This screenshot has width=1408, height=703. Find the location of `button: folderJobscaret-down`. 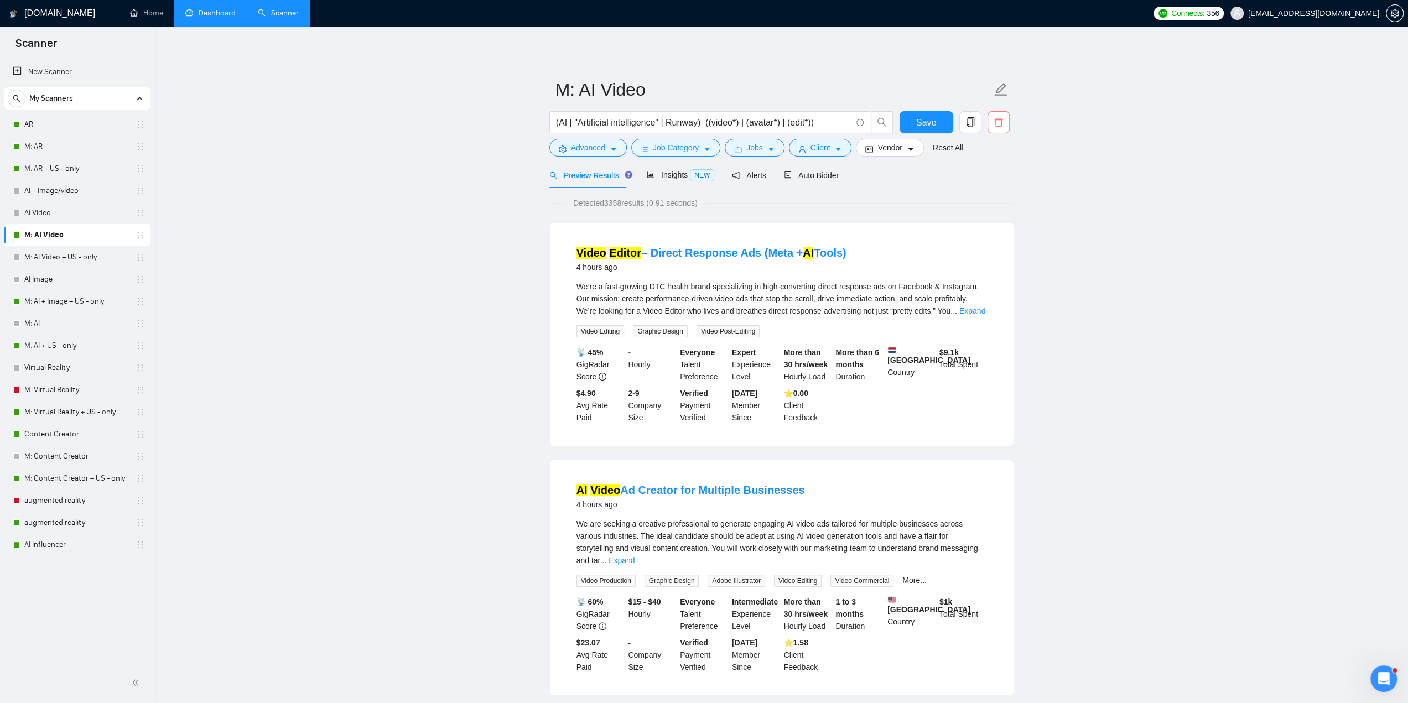

button: folderJobscaret-down is located at coordinates (755, 148).